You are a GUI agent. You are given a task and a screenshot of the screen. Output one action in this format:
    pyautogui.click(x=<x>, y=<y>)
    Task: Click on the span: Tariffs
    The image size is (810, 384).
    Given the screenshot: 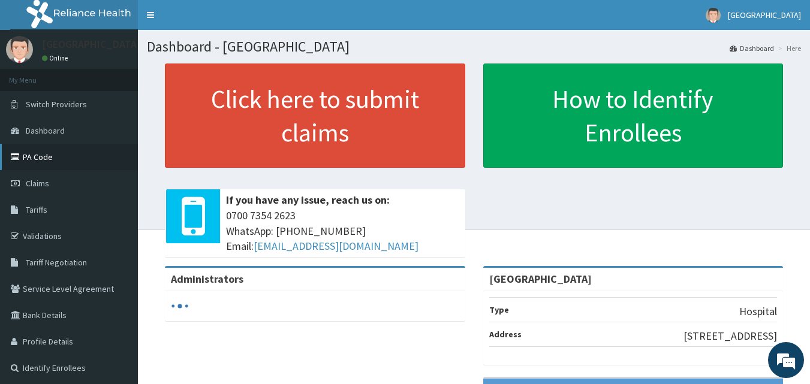 What is the action you would take?
    pyautogui.click(x=37, y=210)
    